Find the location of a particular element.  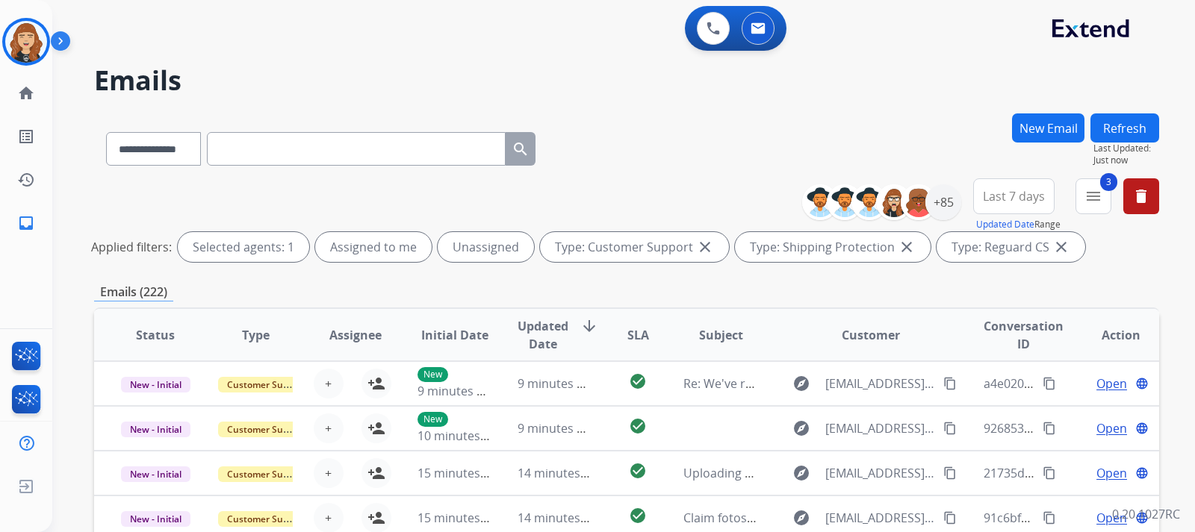

button: Updated Date is located at coordinates (1005, 225).